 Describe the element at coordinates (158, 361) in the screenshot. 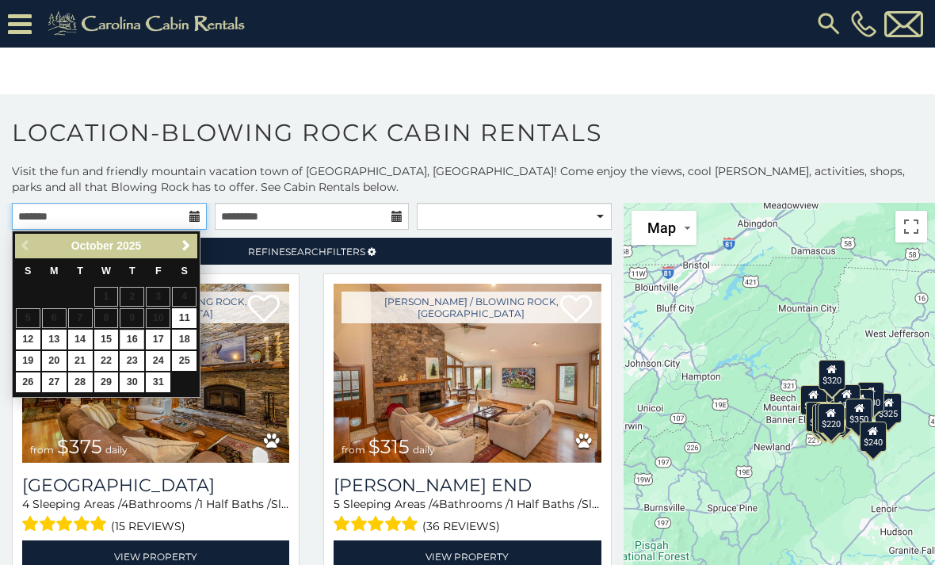

I see `a: 24` at that location.